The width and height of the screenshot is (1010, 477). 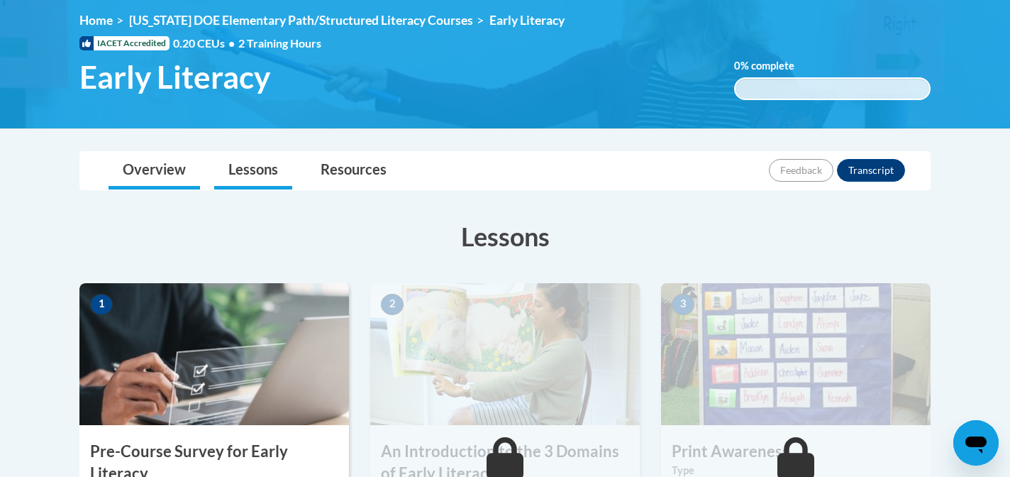 I want to click on a: Resources, so click(x=353, y=170).